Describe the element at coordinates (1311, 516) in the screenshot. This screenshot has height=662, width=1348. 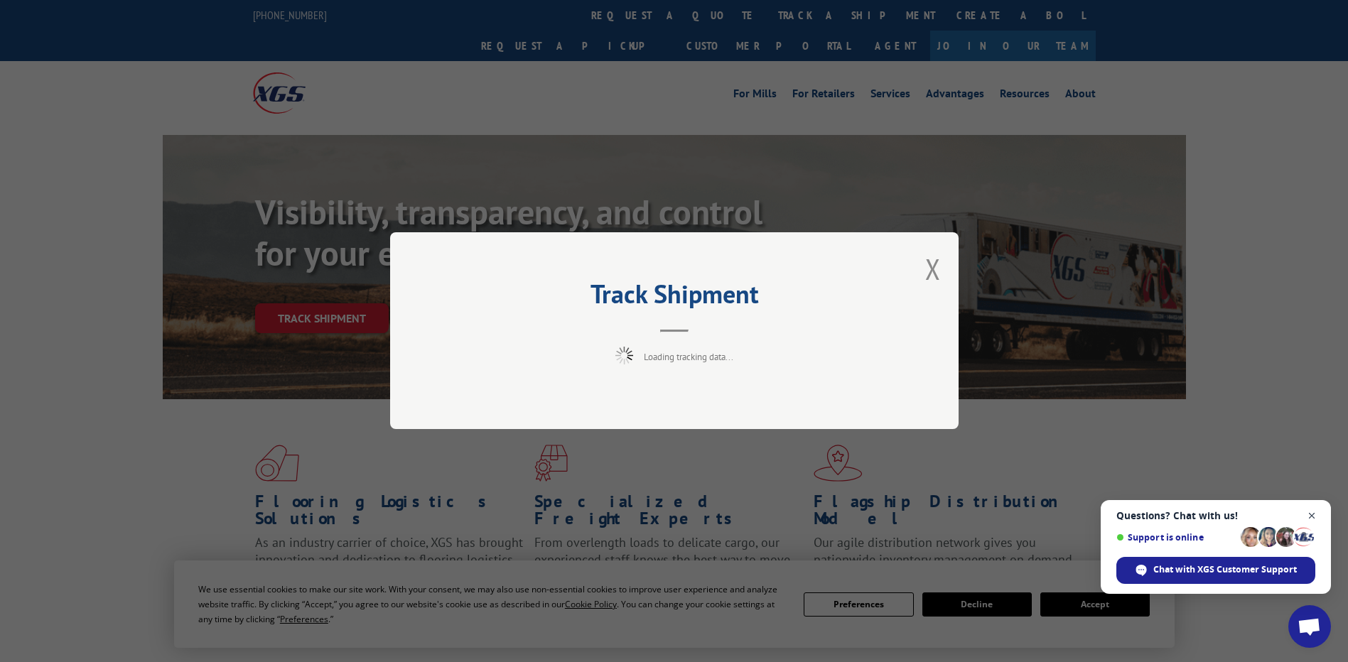
I see `span: Close chat` at that location.